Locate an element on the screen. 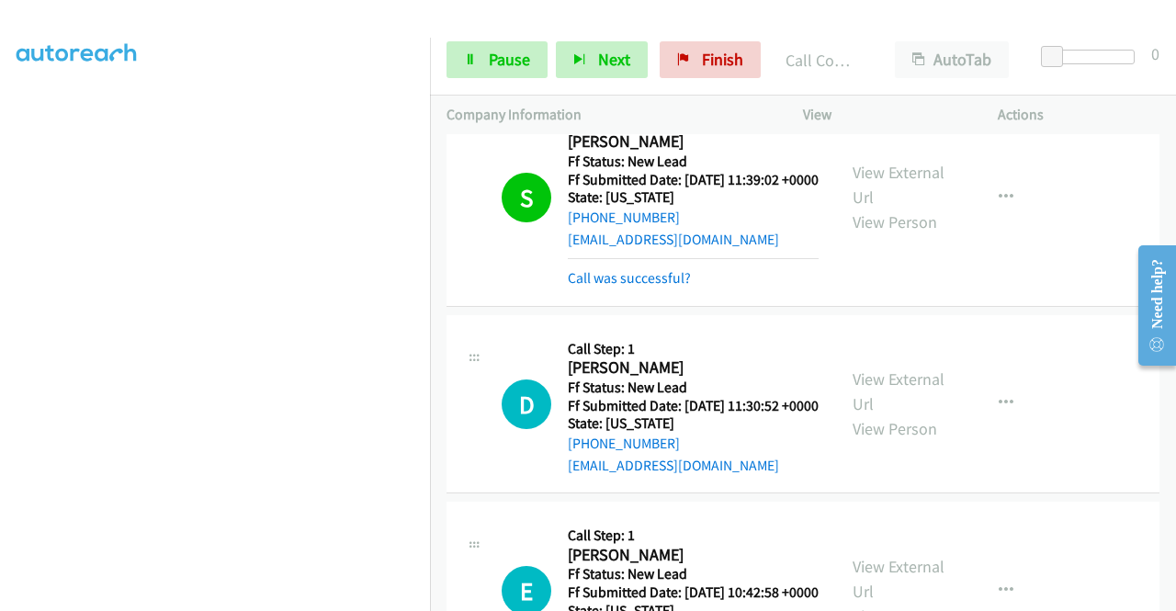 This screenshot has height=611, width=1176. button: AutoTab is located at coordinates (951, 60).